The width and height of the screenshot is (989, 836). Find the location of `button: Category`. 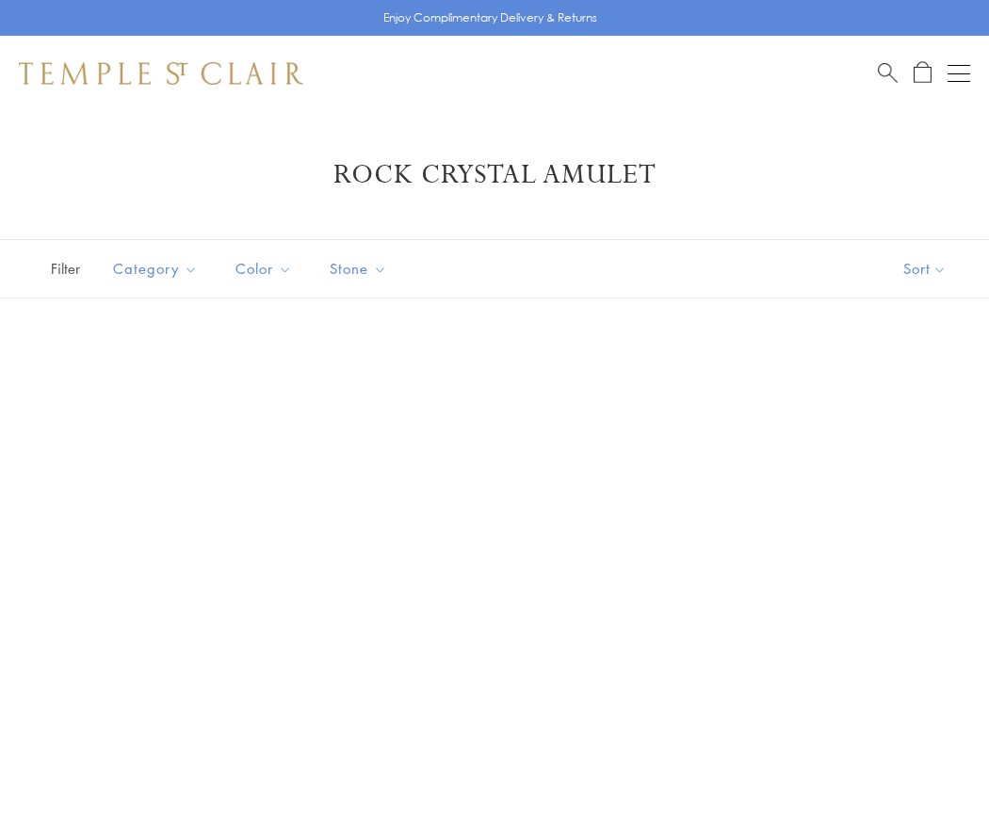

button: Category is located at coordinates (155, 268).